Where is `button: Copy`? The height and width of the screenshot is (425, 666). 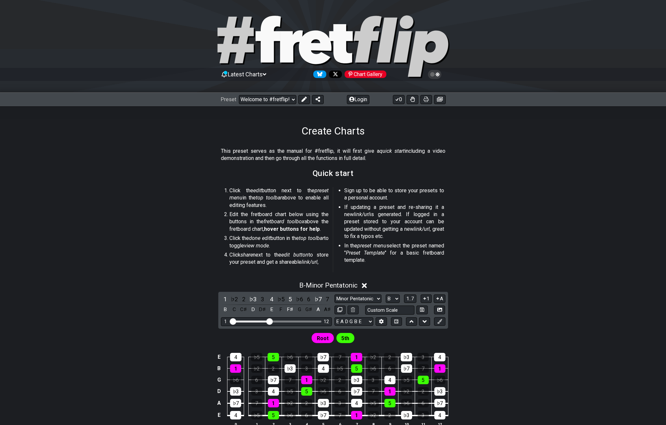
button: Copy is located at coordinates (340, 310).